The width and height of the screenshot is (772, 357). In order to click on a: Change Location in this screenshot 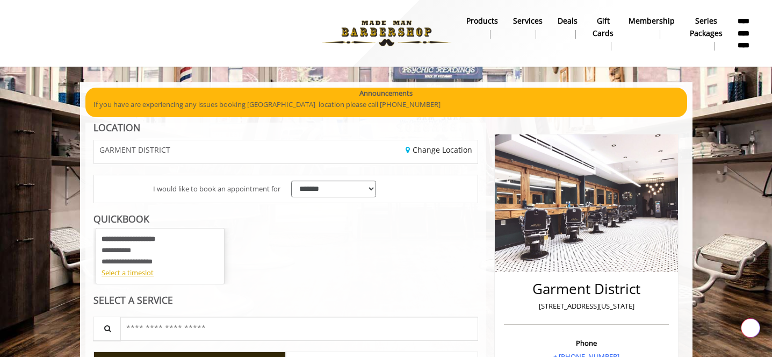, I will do `click(439, 149)`.